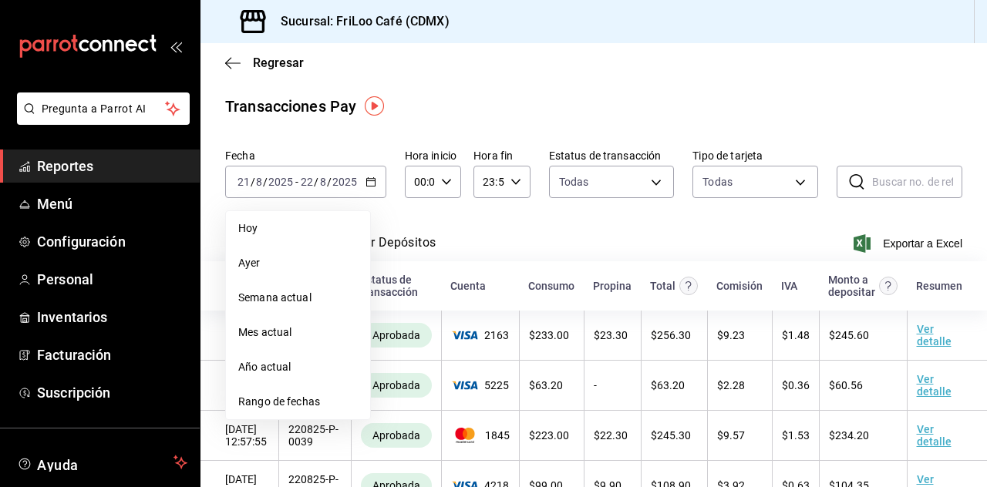 Image resolution: width=987 pixels, height=487 pixels. I want to click on button: Pregunta a Parrot AI, so click(103, 109).